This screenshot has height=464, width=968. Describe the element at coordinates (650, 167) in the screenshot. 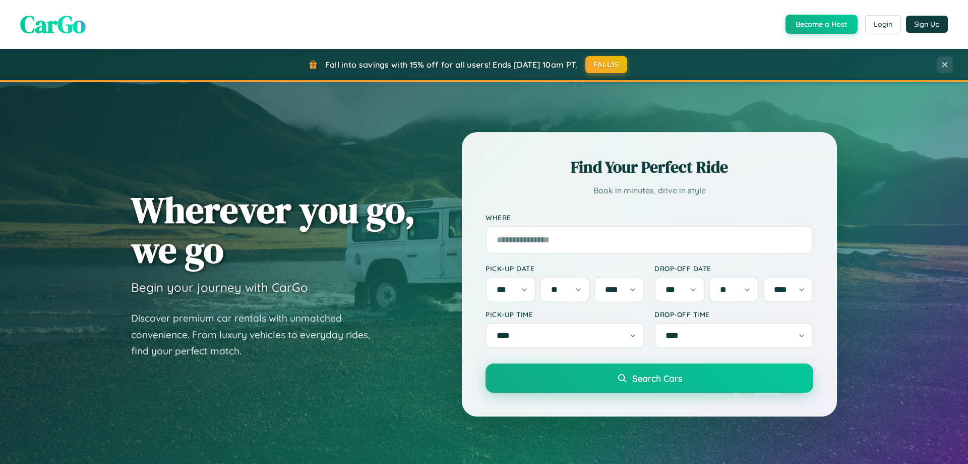

I see `h2: Find Your Perfect Ride` at that location.